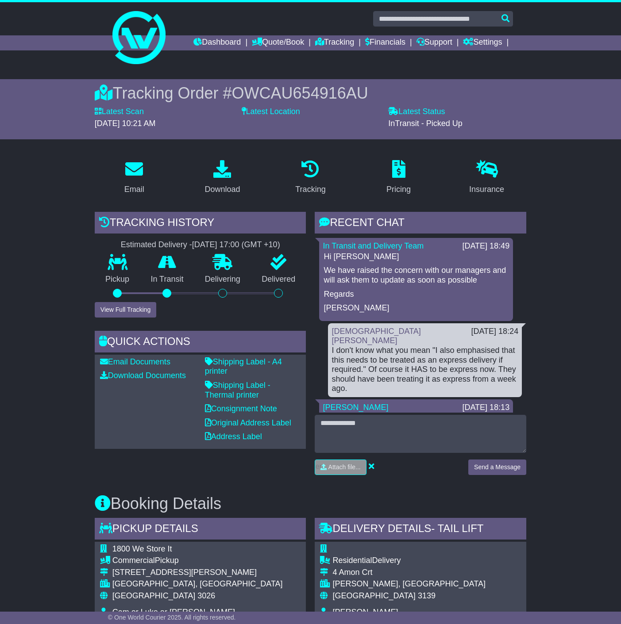  Describe the element at coordinates (486, 178) in the screenshot. I see `a: Insurance` at that location.